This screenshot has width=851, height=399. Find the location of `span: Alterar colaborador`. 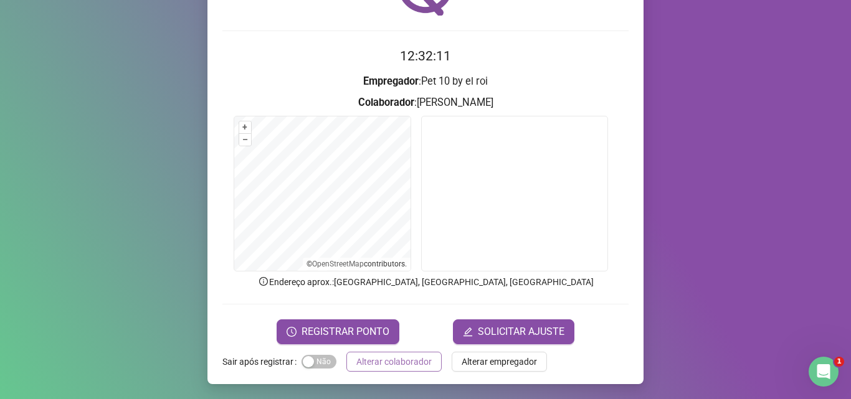

span: Alterar colaborador is located at coordinates (394, 362).